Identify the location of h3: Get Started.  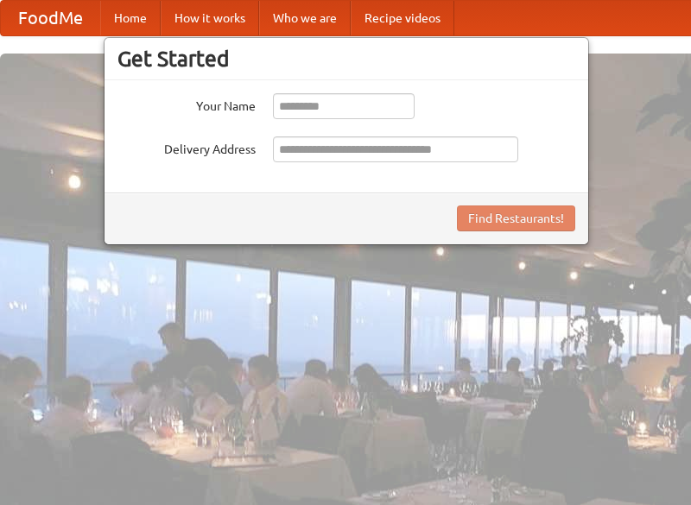
(346, 59).